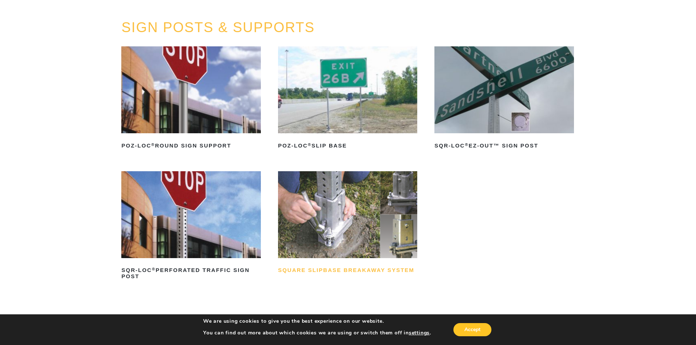  I want to click on button: settings, so click(419, 333).